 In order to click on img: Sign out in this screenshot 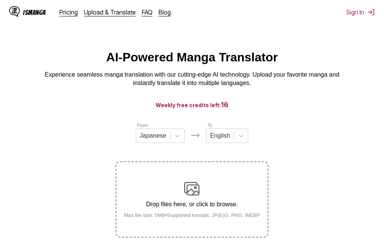, I will do `click(371, 12)`.